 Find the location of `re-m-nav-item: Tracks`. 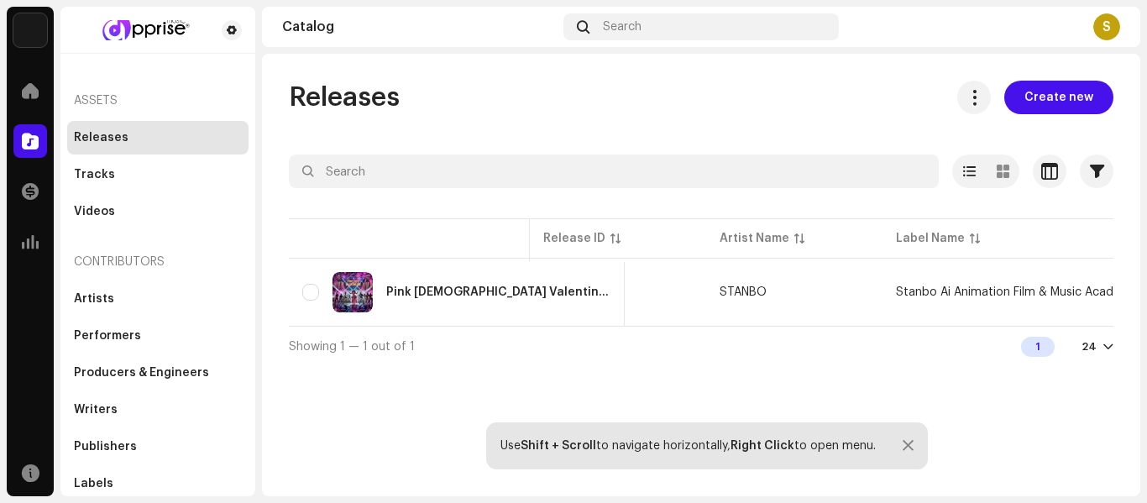

re-m-nav-item: Tracks is located at coordinates (158, 175).